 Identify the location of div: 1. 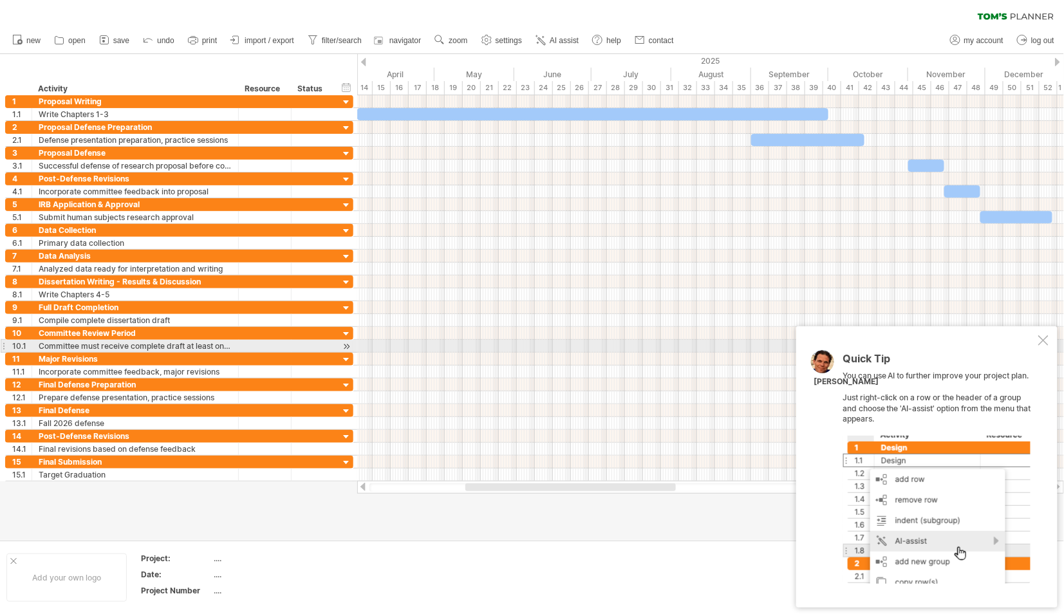
(22, 101).